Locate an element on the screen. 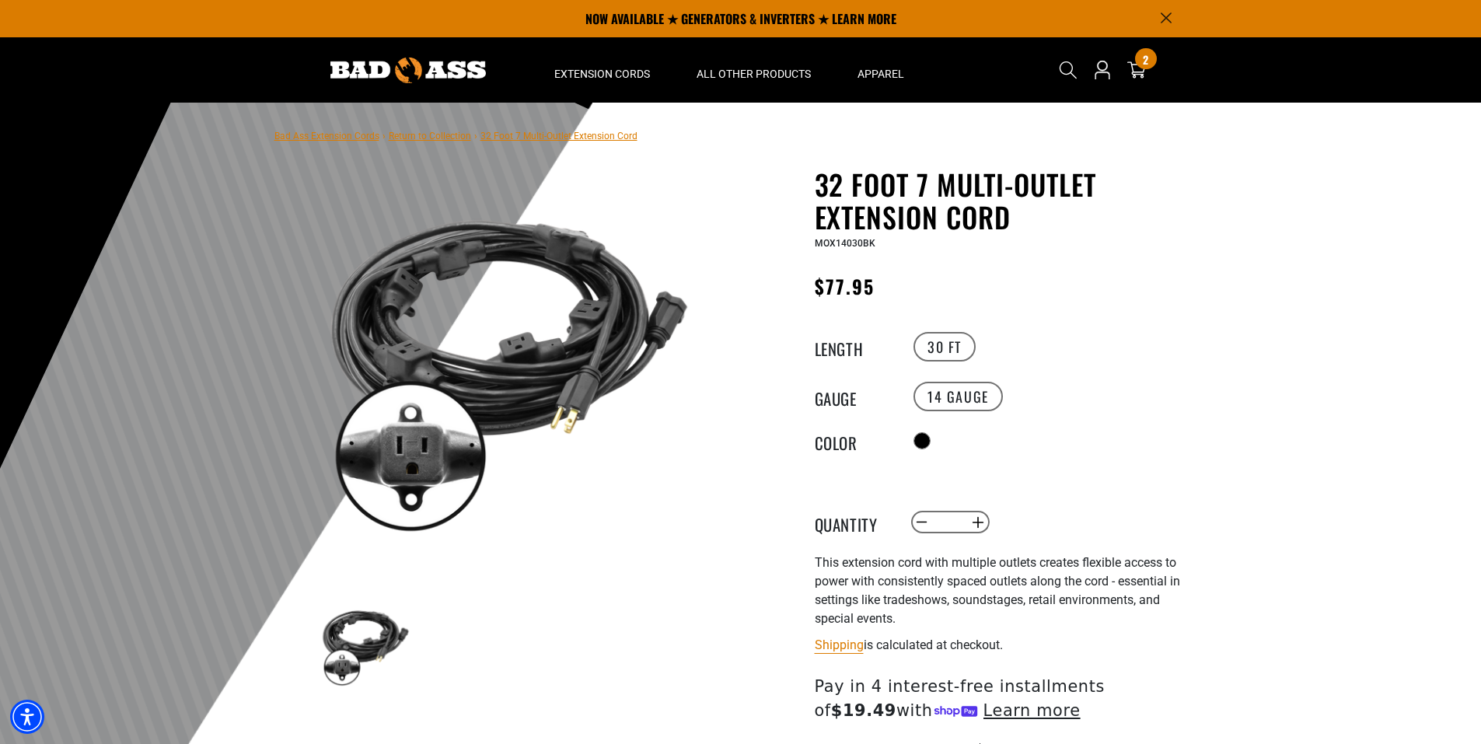 This screenshot has width=1481, height=744. span: Extension Cords is located at coordinates (602, 74).